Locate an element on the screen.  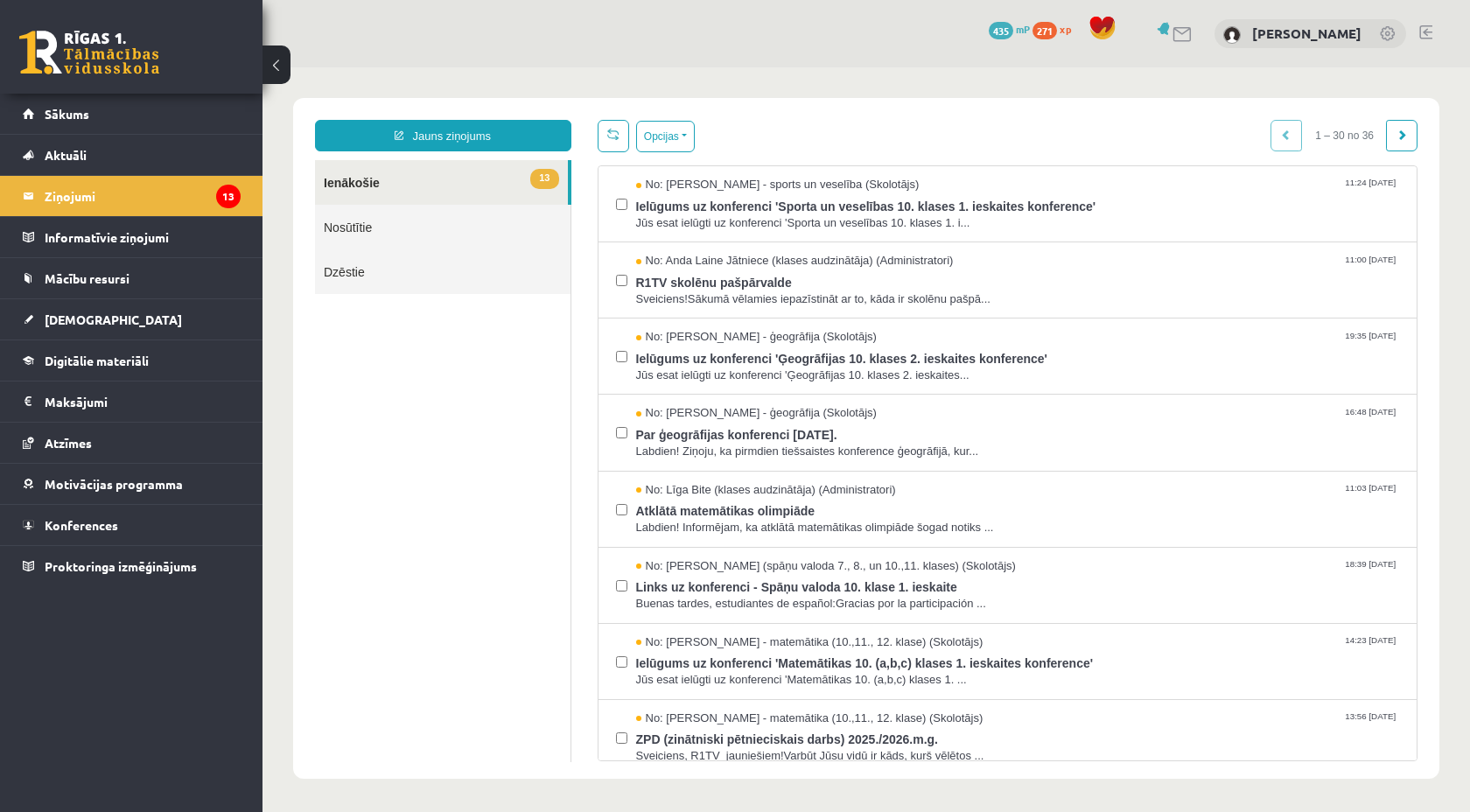
span: 1 – 30 no 36 is located at coordinates (1081, 68).